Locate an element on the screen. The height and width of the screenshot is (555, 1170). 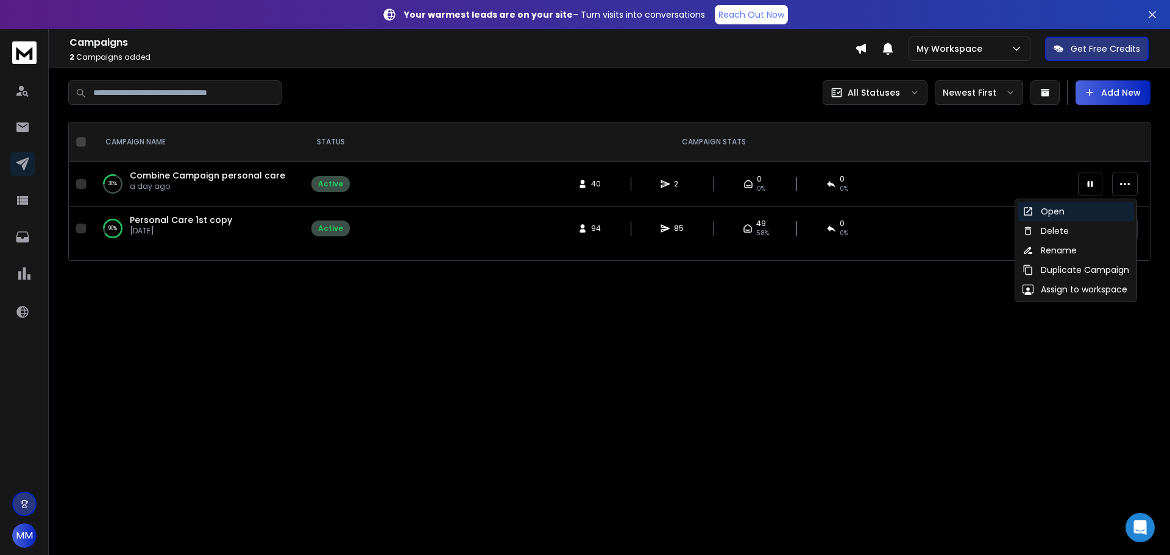
p: All Statuses is located at coordinates (874, 93).